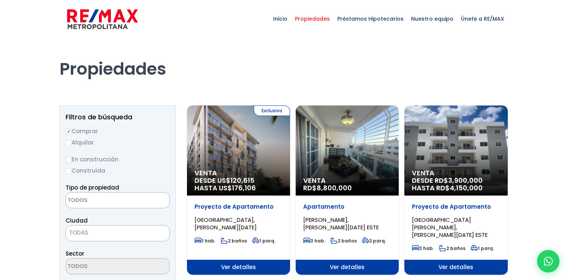 Image resolution: width=567 pixels, height=280 pixels. What do you see at coordinates (244, 188) in the screenshot?
I see `span: 176,106` at bounding box center [244, 188].